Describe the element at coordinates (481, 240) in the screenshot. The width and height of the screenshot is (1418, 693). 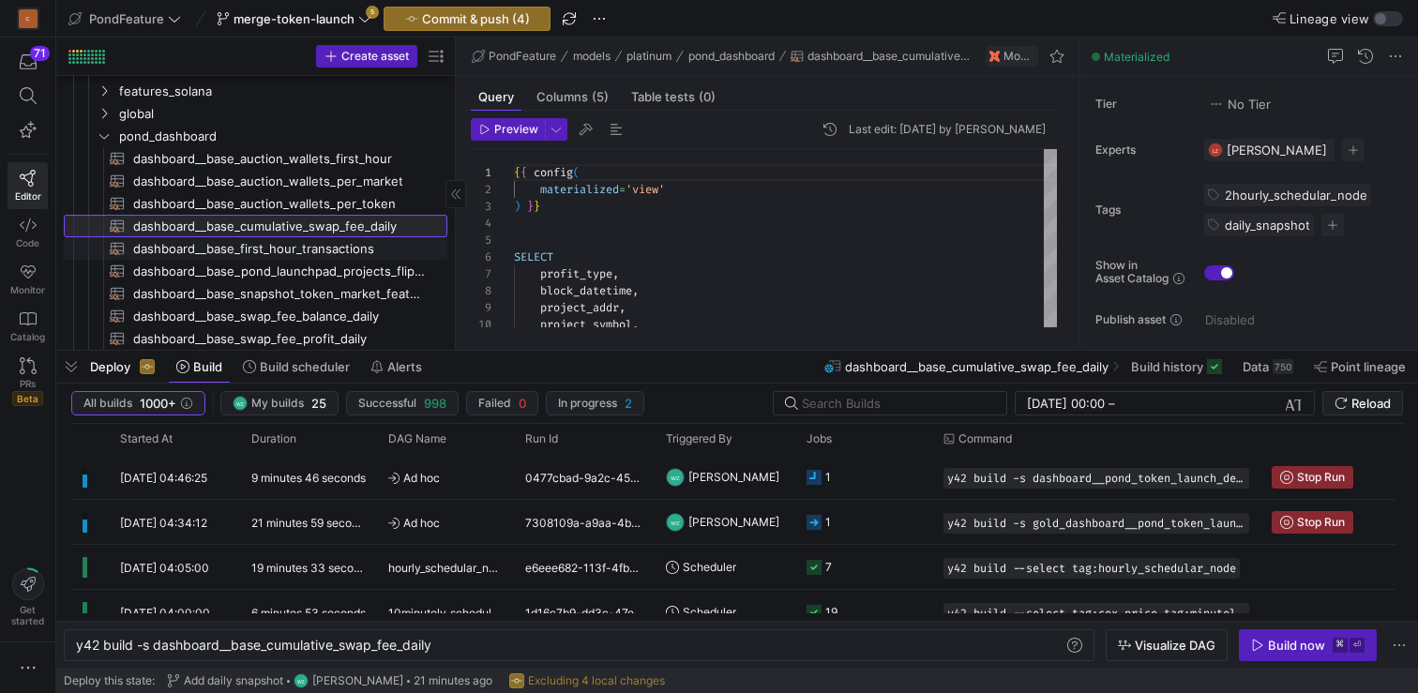
I see `div: 5` at that location.